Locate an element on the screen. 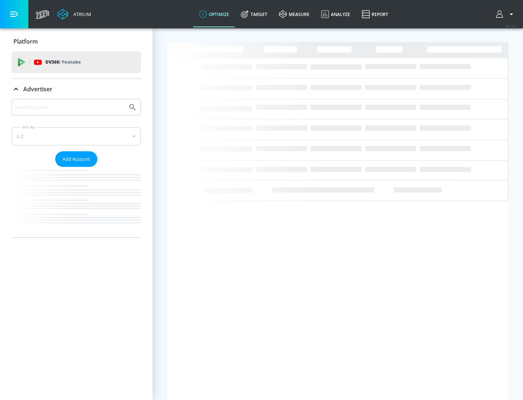 The image size is (523, 400). p: Youtube is located at coordinates (71, 62).